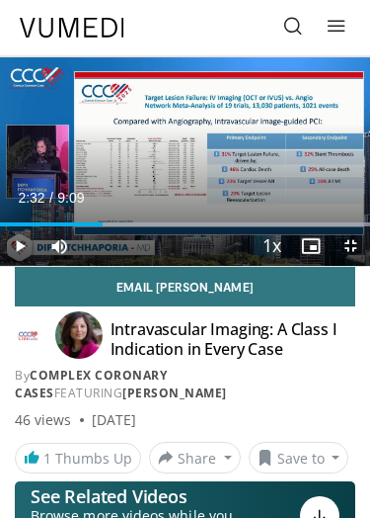  I want to click on button: Mute, so click(59, 246).